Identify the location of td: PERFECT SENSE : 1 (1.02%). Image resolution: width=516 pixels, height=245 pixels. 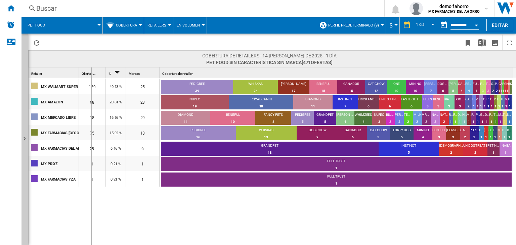
(474, 103).